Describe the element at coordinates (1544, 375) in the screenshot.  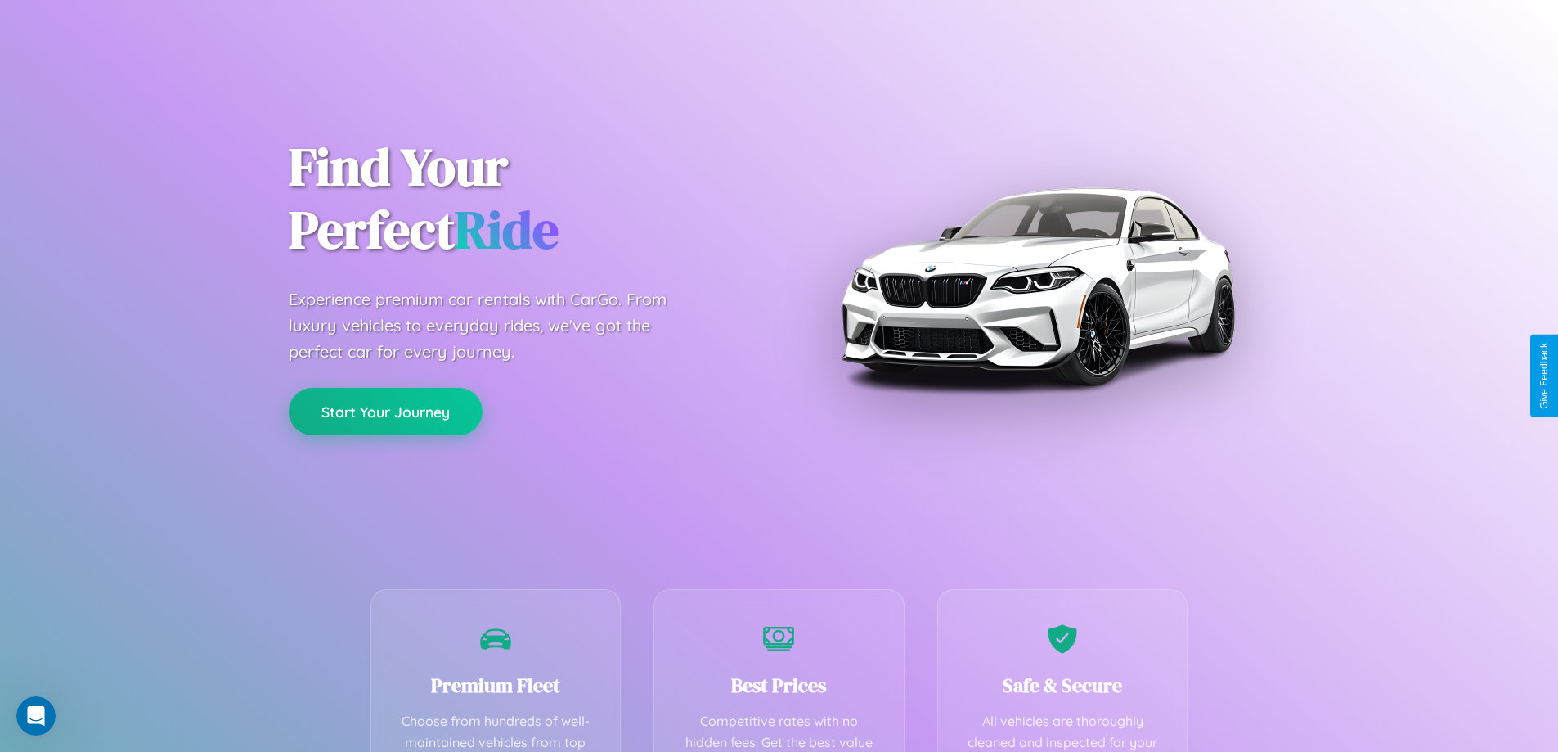
I see `div: Give Feedback` at that location.